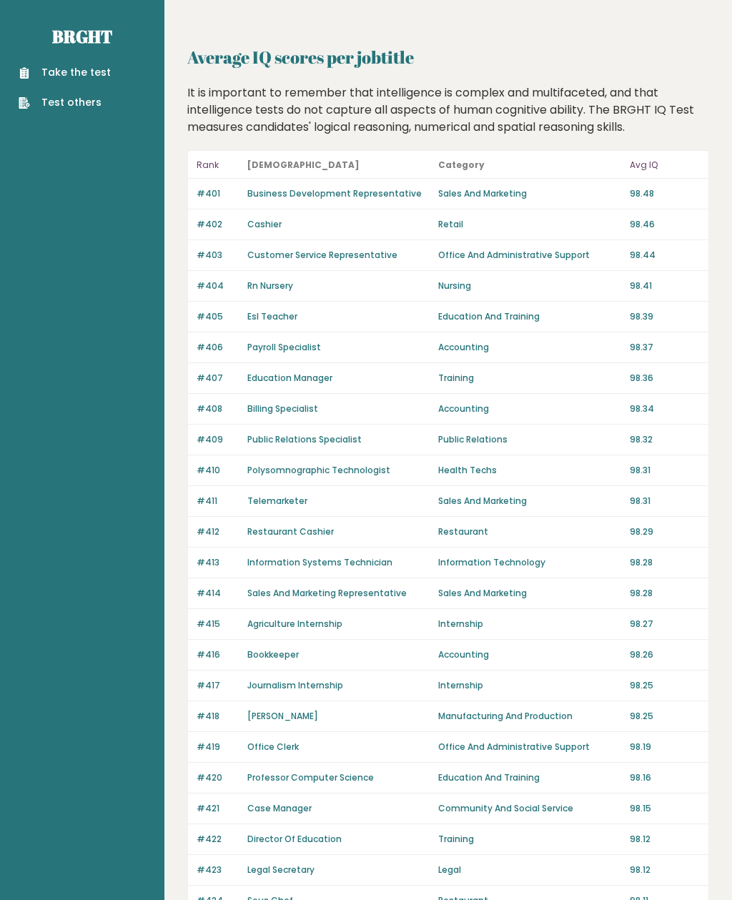 This screenshot has height=900, width=732. What do you see at coordinates (217, 716) in the screenshot?
I see `p: #418` at bounding box center [217, 716].